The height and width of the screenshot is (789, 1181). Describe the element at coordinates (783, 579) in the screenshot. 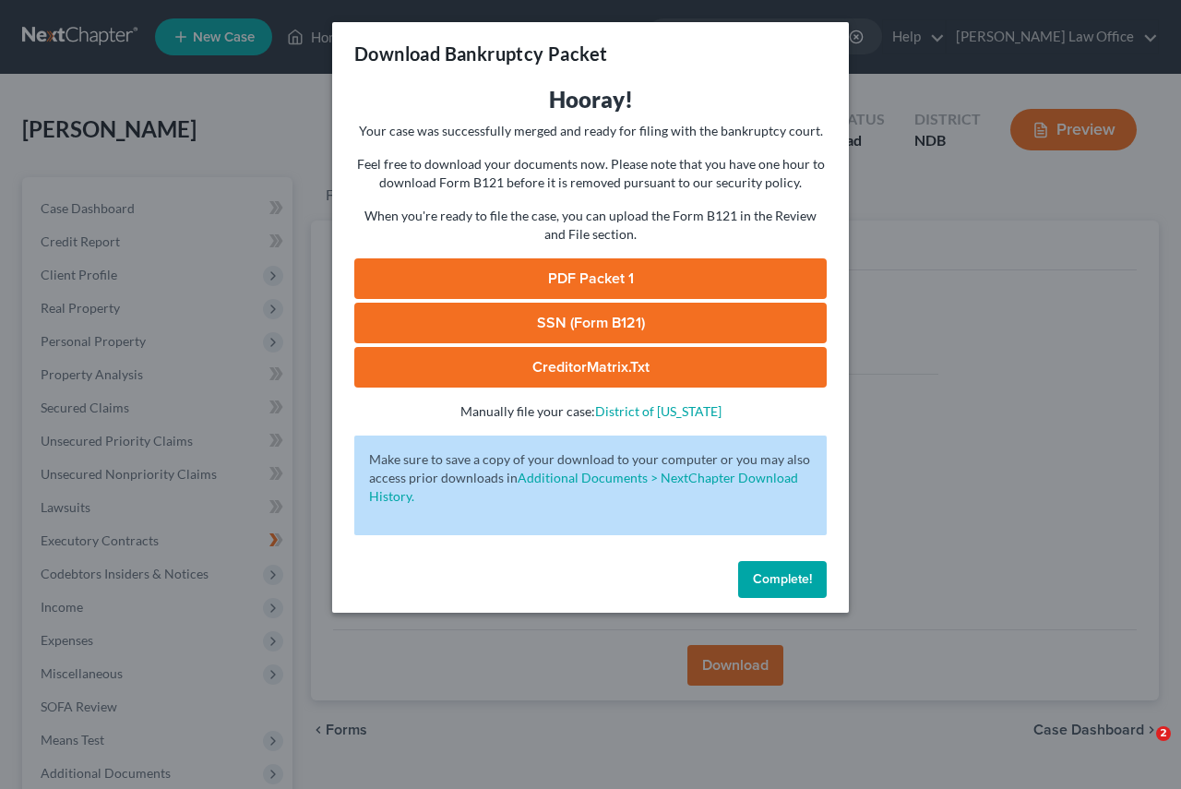

I see `span: Complete!` at that location.